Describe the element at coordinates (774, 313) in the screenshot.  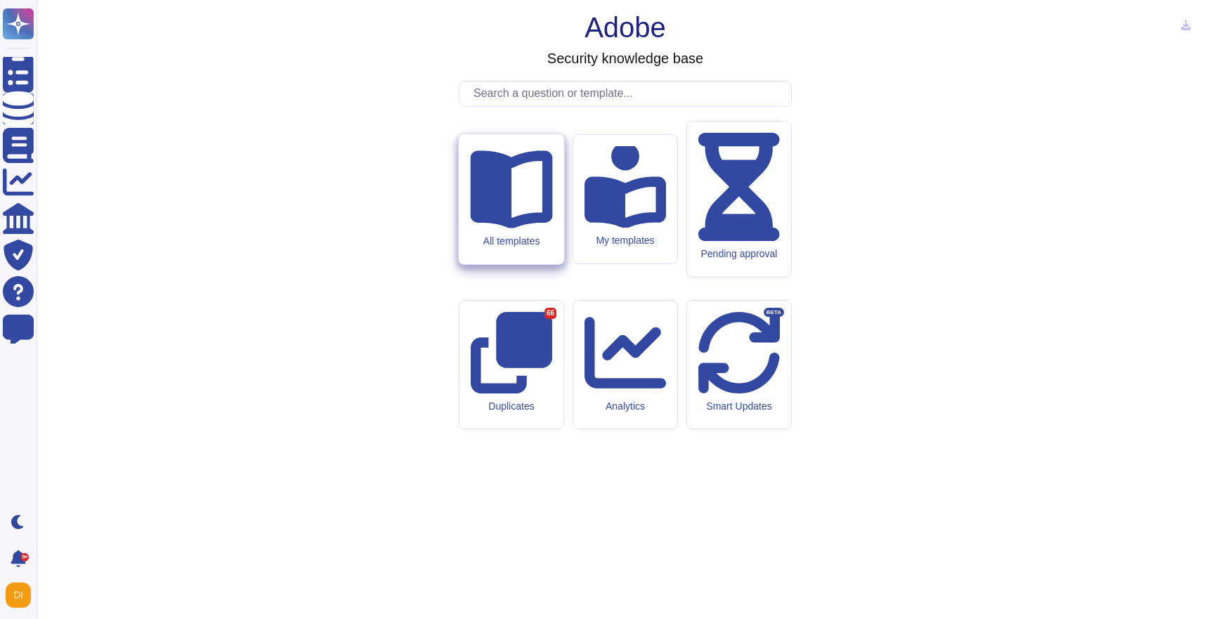
I see `div: BETA` at that location.